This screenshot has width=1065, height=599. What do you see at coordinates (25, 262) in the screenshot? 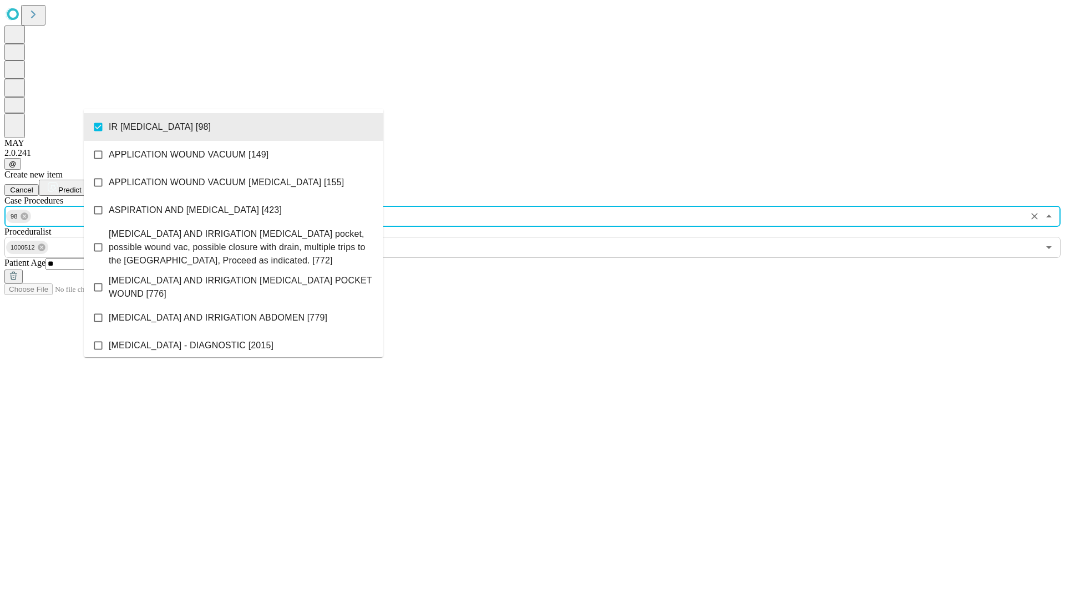
I see `span: Patient Age` at bounding box center [25, 262].